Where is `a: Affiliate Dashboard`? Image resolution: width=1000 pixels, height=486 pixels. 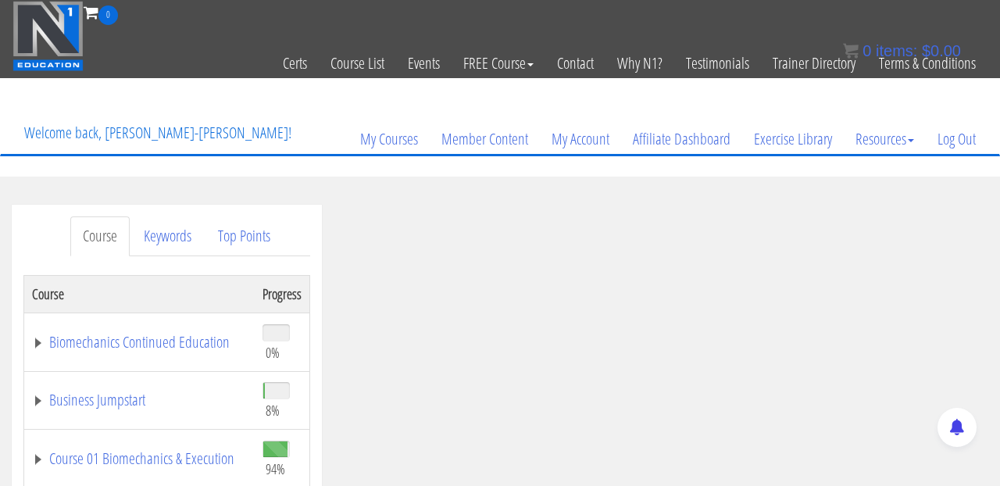 a: Affiliate Dashboard is located at coordinates (681, 139).